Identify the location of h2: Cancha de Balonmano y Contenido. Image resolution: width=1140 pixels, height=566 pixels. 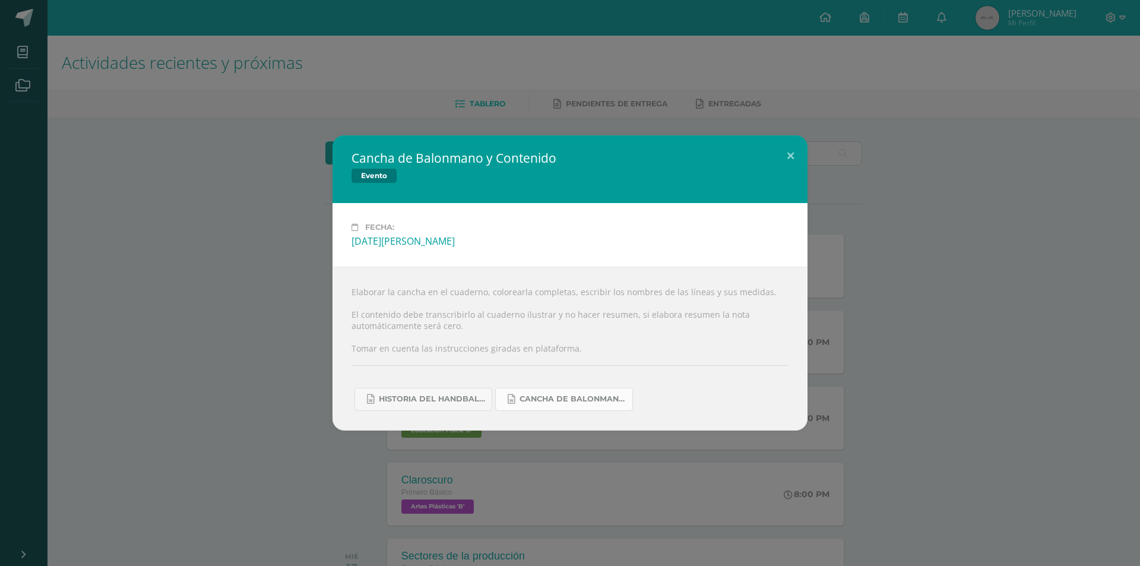
(453, 158).